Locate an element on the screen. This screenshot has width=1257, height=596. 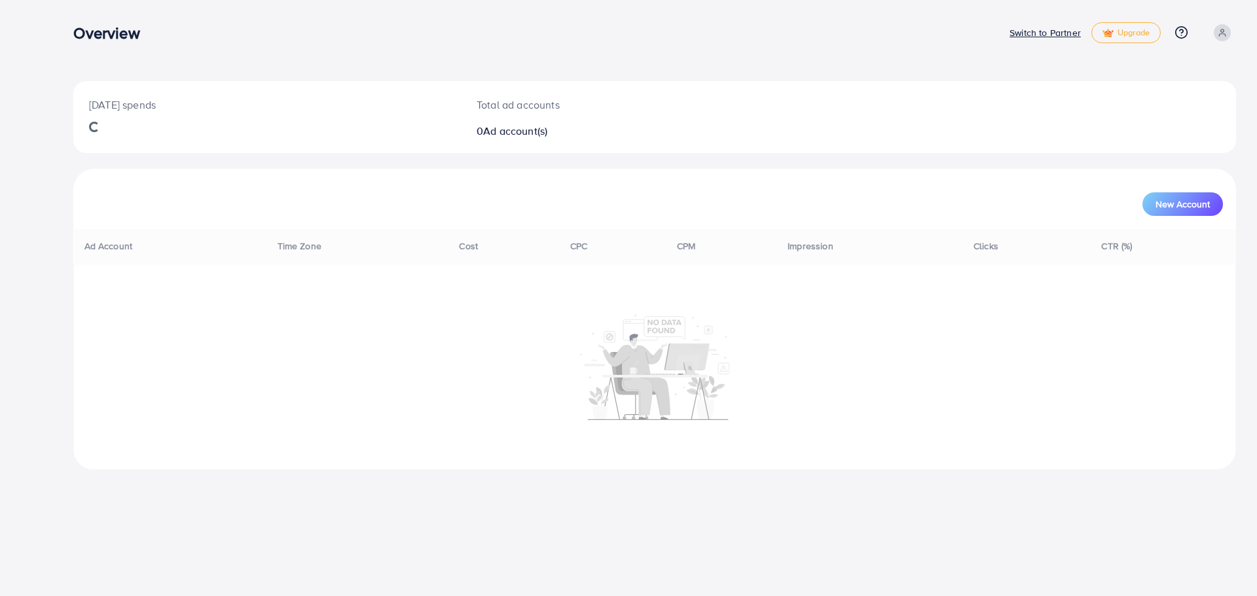
span: Upgrade is located at coordinates (1126, 33).